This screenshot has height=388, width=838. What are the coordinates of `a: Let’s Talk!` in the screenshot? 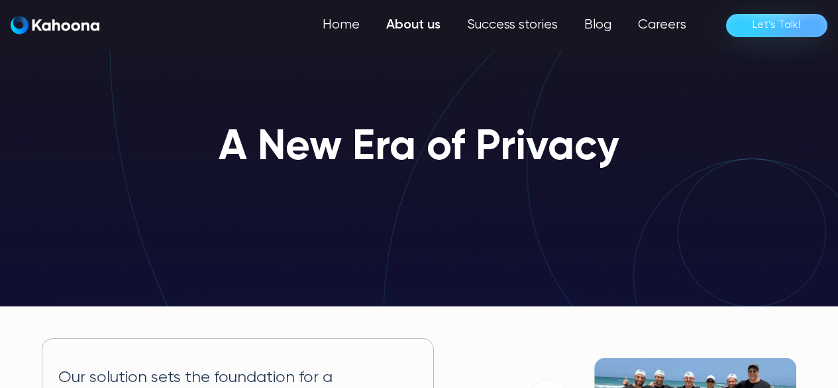 It's located at (777, 25).